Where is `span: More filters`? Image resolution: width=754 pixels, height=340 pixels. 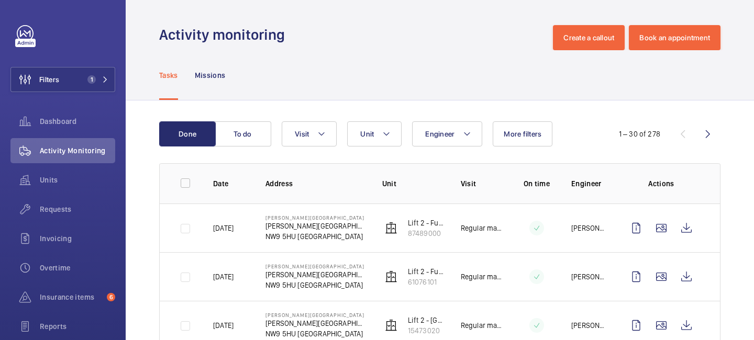 span: More filters is located at coordinates (523, 134).